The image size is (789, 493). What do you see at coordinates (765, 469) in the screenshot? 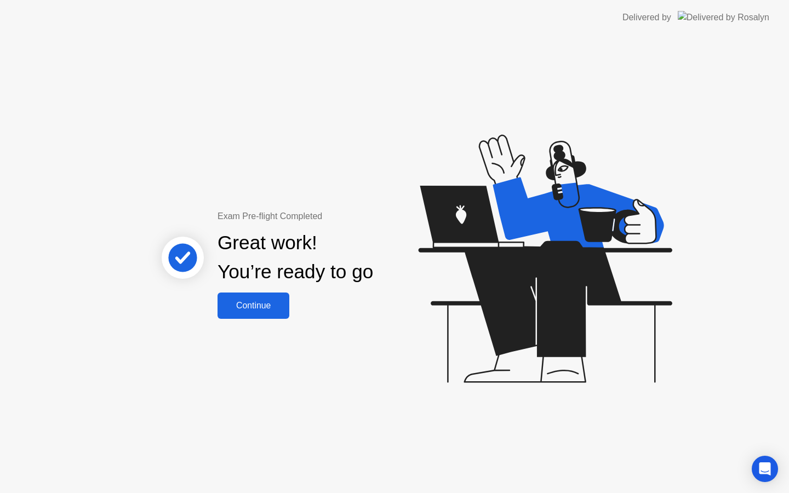
I see `div: Open Intercom Messenger` at bounding box center [765, 469].